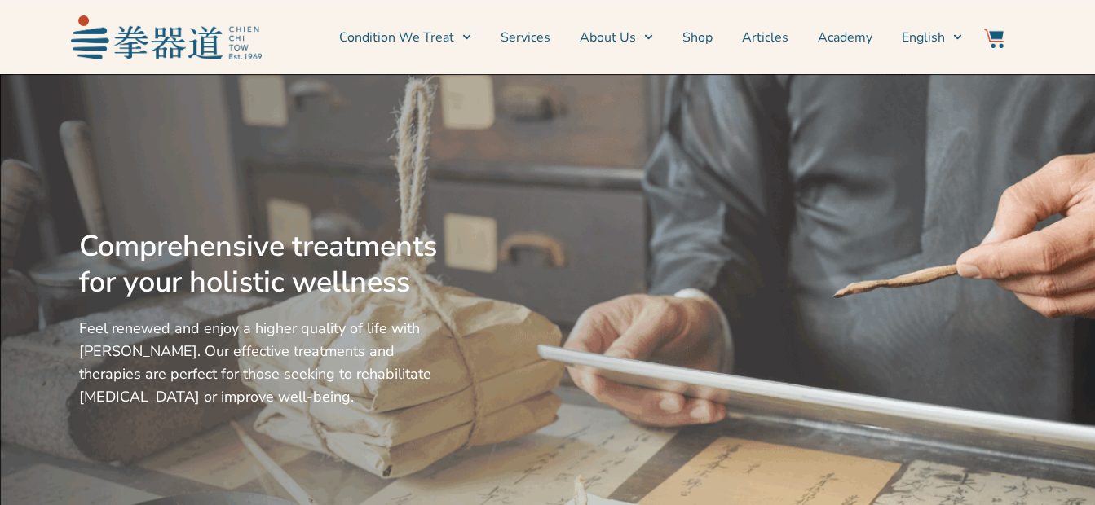 The image size is (1095, 505). What do you see at coordinates (525, 37) in the screenshot?
I see `a: Services` at bounding box center [525, 37].